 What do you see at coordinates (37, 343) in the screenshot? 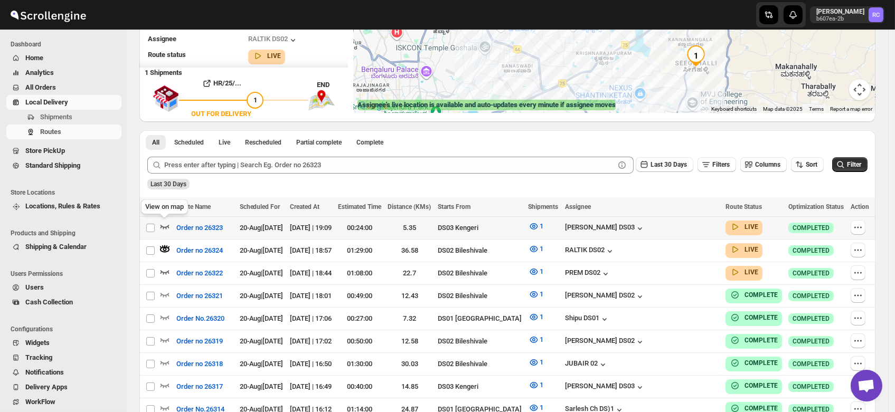
I see `span: Widgets` at bounding box center [37, 343].